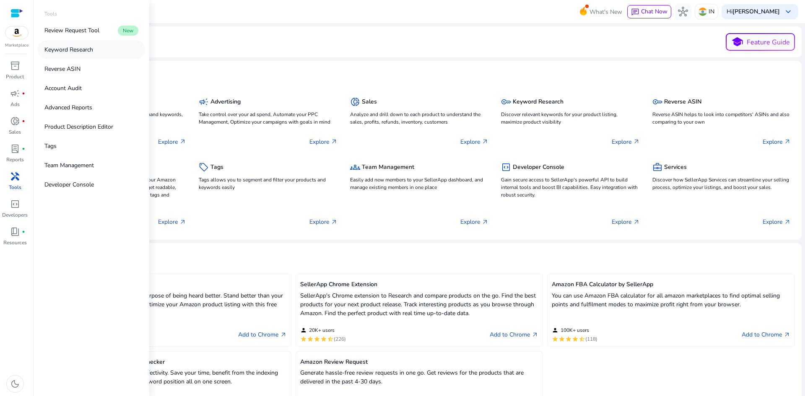 Image resolution: width=805 pixels, height=396 pixels. What do you see at coordinates (50, 146) in the screenshot?
I see `p: Tags` at bounding box center [50, 146].